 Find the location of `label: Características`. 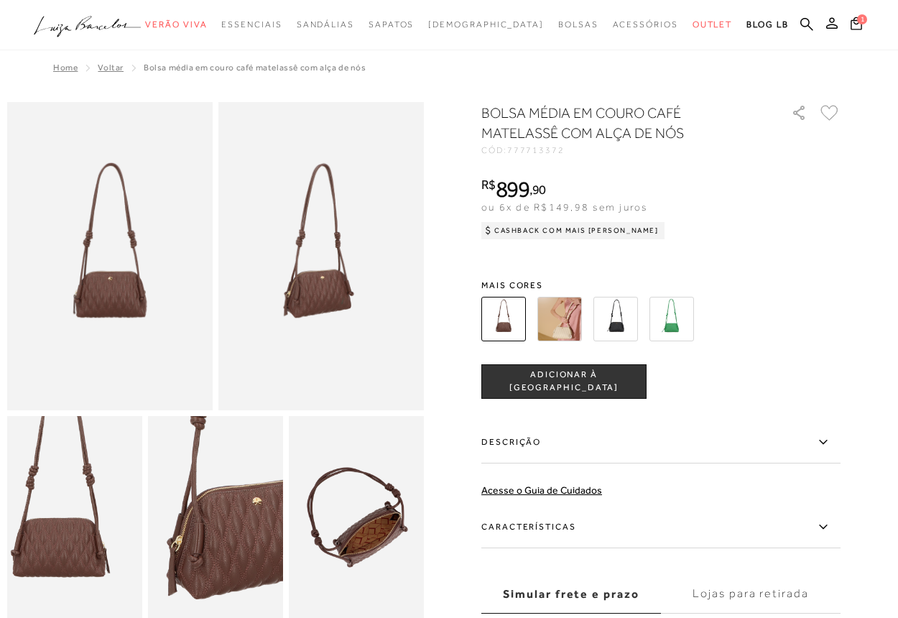

label: Características is located at coordinates (661, 527).